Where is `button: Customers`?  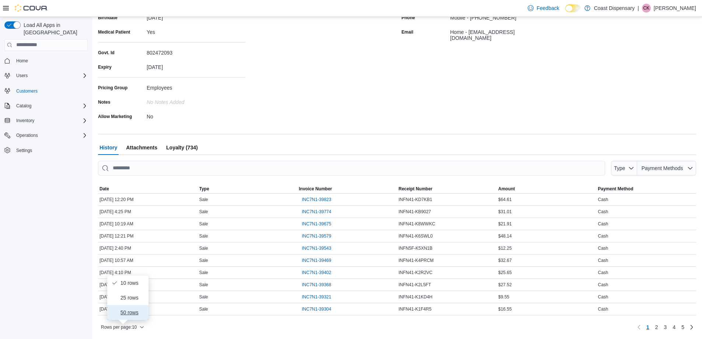
button: Customers is located at coordinates (46, 90).